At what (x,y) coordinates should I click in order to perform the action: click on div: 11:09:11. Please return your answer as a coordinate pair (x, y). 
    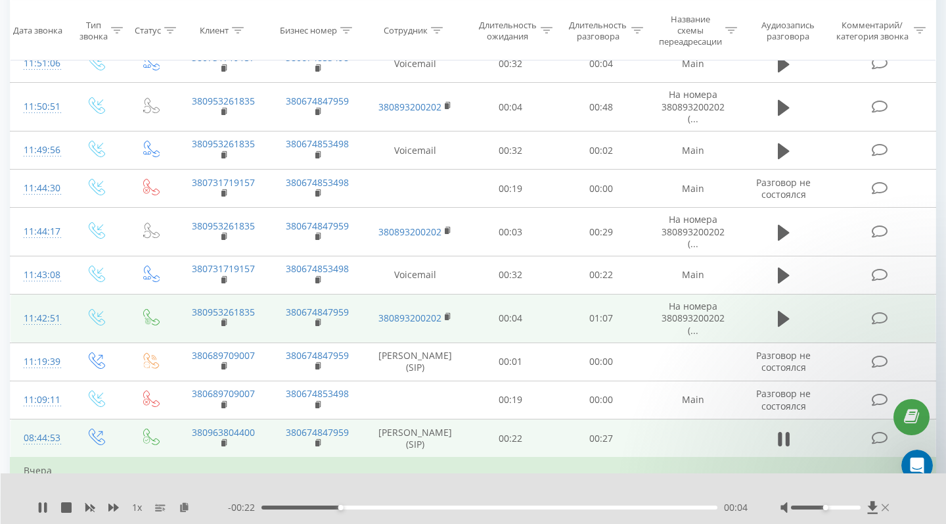
    Looking at the image, I should click on (39, 399).